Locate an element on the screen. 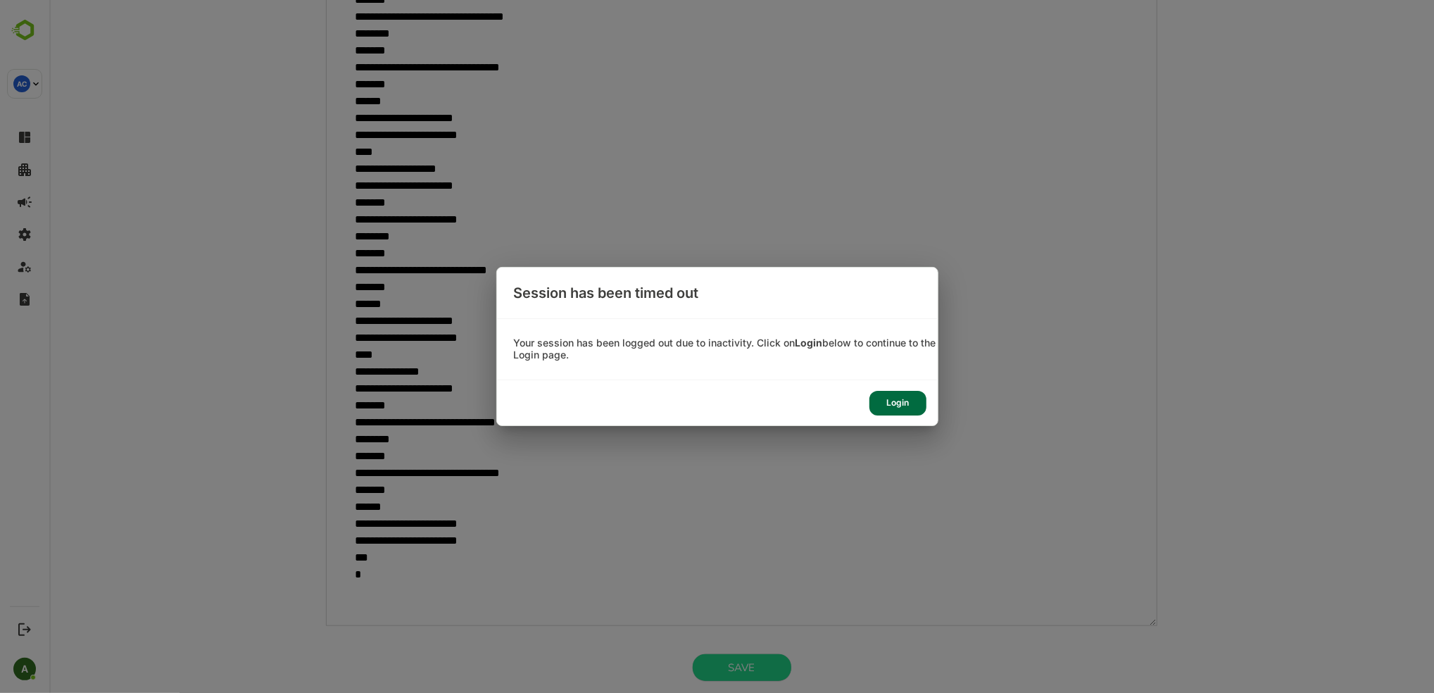 This screenshot has width=1434, height=693. div: Your session has been logged out due to inactivity. Click on below to continue to the Login page. is located at coordinates (717, 349).